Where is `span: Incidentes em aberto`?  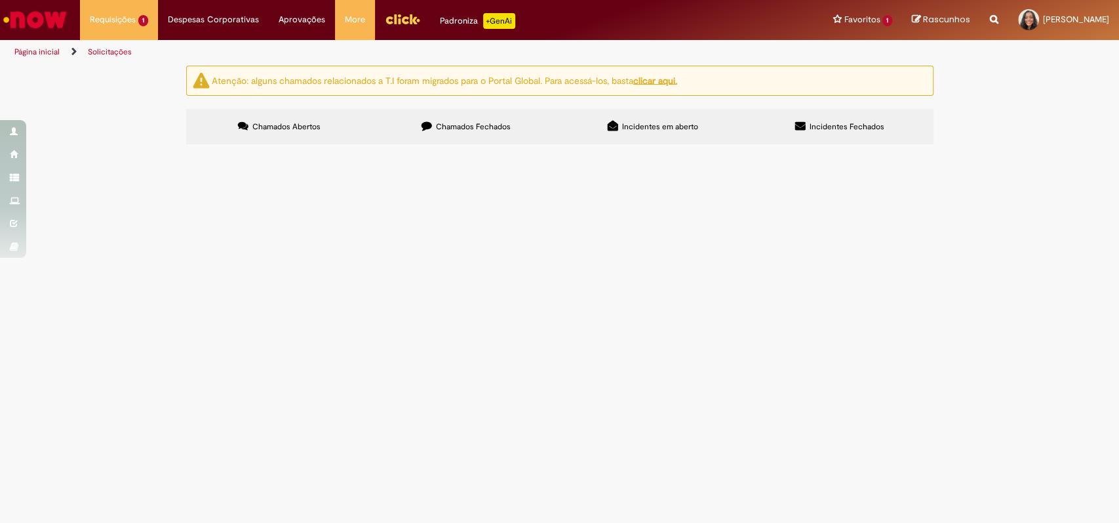 span: Incidentes em aberto is located at coordinates (660, 127).